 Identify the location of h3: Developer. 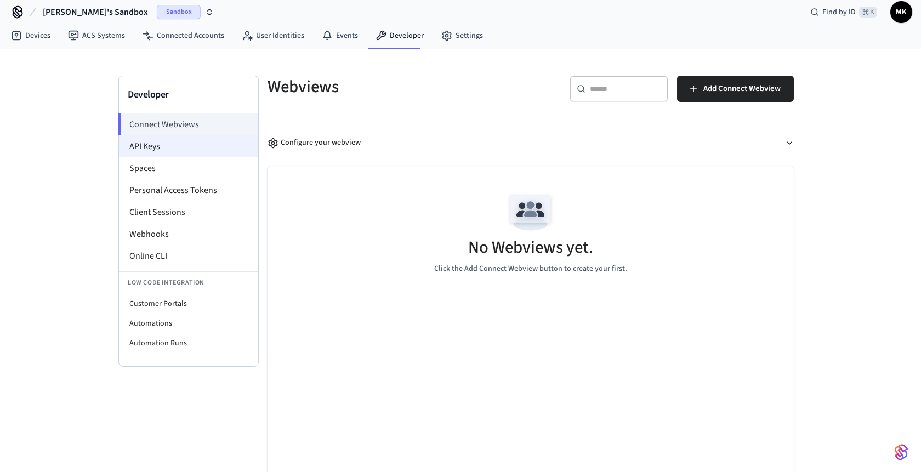
(189, 95).